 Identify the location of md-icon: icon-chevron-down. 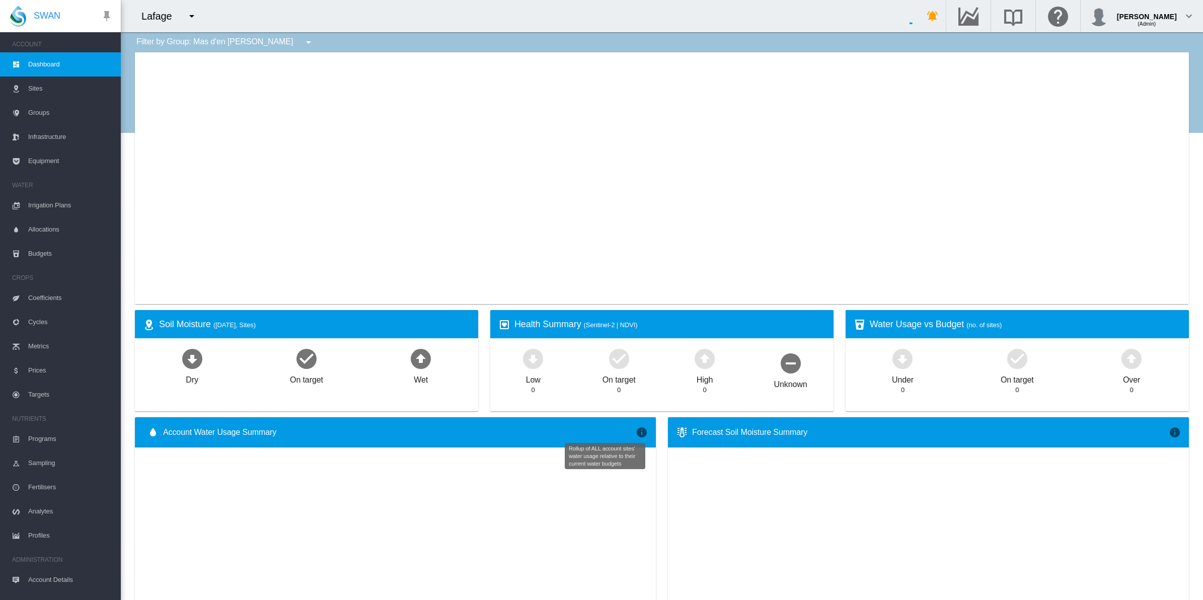
(1189, 16).